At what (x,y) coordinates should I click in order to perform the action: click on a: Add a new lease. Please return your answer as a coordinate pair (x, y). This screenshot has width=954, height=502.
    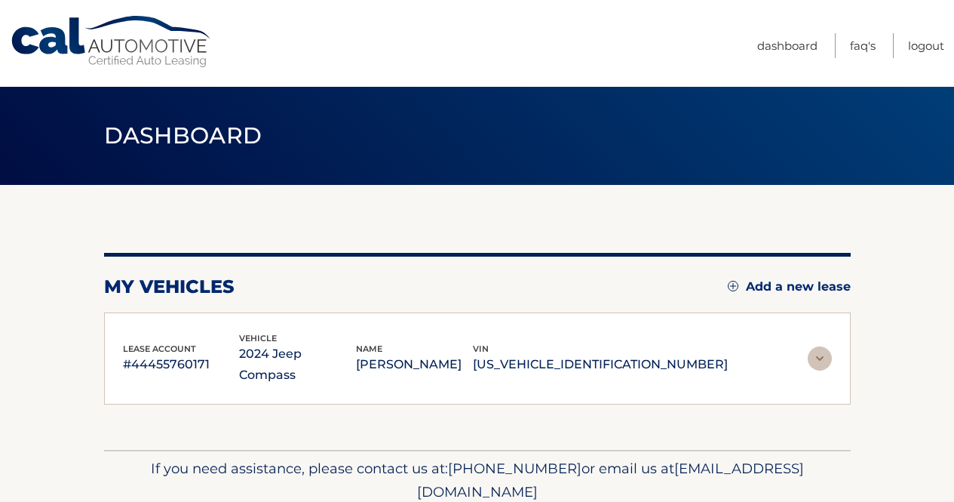
    Looking at the image, I should click on (789, 287).